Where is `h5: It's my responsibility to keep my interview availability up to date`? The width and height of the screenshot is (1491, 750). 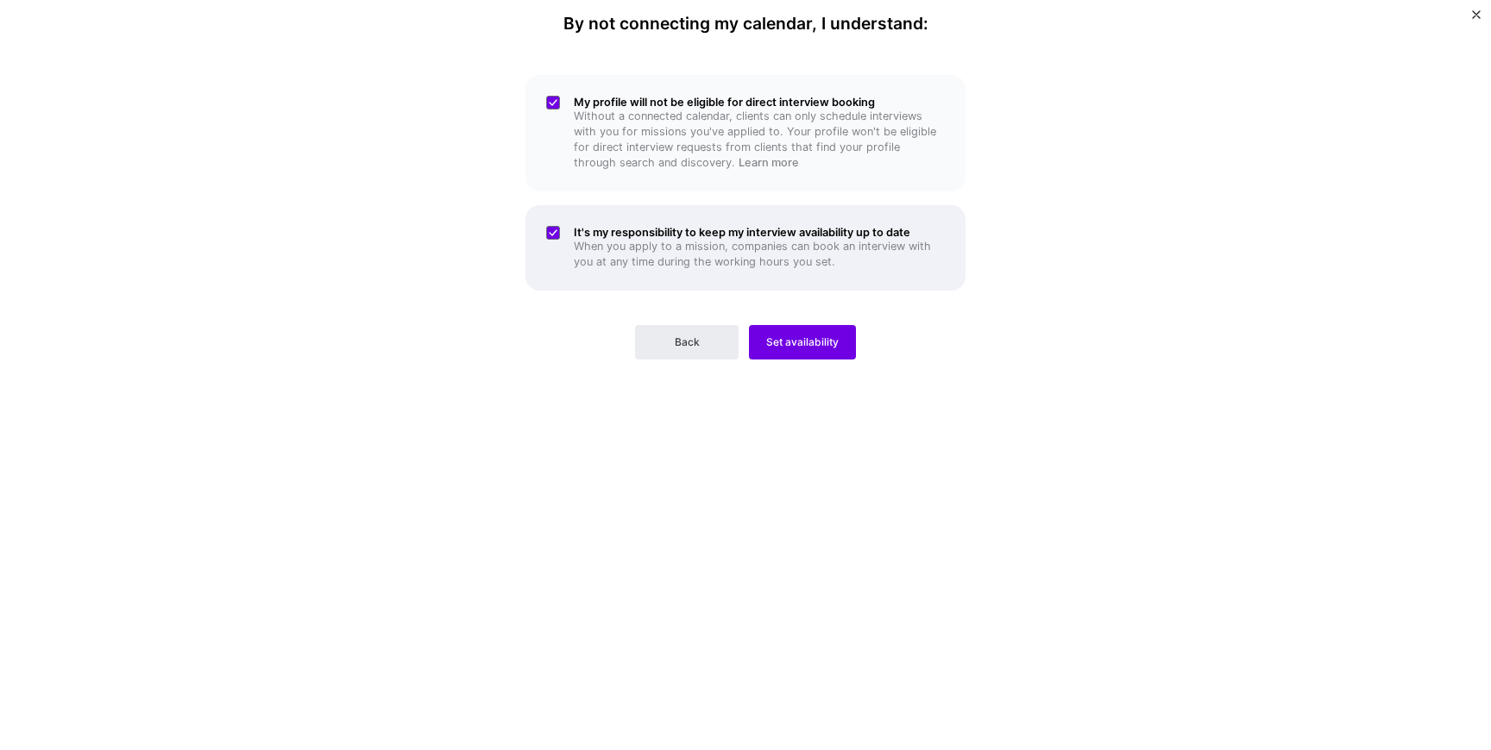
h5: It's my responsibility to keep my interview availability up to date is located at coordinates (759, 232).